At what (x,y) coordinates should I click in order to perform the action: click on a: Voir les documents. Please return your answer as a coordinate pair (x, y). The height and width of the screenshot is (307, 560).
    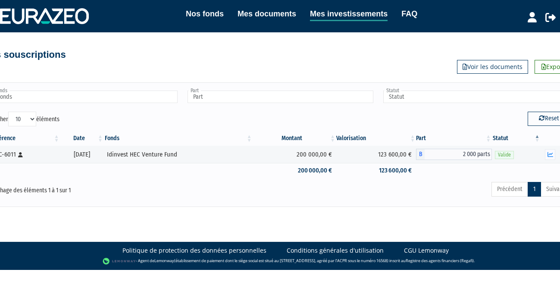
    Looking at the image, I should click on (492, 67).